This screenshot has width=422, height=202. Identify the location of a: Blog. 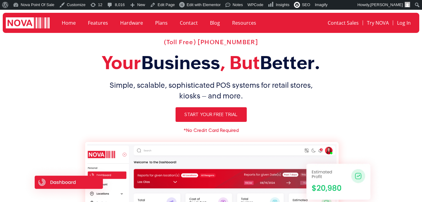
(215, 23).